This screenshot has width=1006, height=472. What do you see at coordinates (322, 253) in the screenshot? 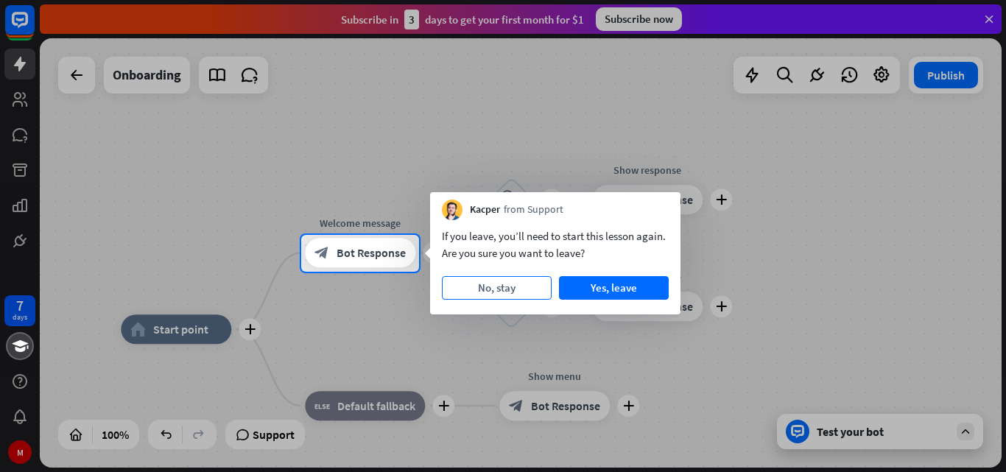
I see `i: block_bot_response` at bounding box center [322, 253].